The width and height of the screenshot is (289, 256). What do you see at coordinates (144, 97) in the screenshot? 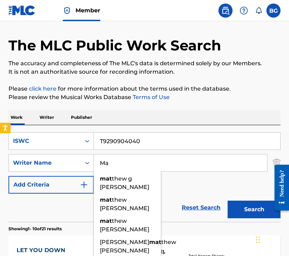
I see `p: Please review the Musical Works Database` at bounding box center [144, 97].